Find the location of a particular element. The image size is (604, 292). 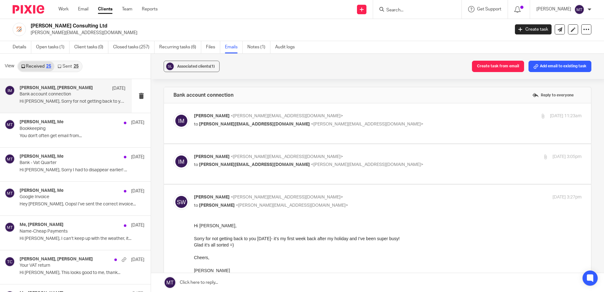

p: Your VAT return is located at coordinates (70, 266).